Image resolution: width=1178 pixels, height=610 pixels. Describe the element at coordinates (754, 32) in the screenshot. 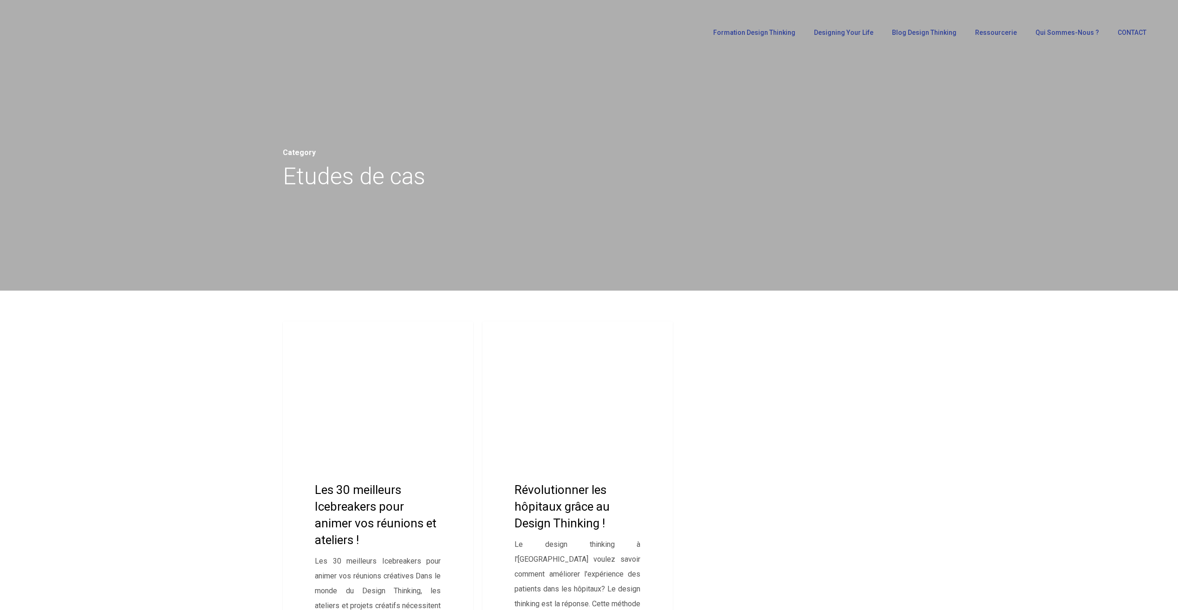

I see `span: Formation Design Thinking` at that location.